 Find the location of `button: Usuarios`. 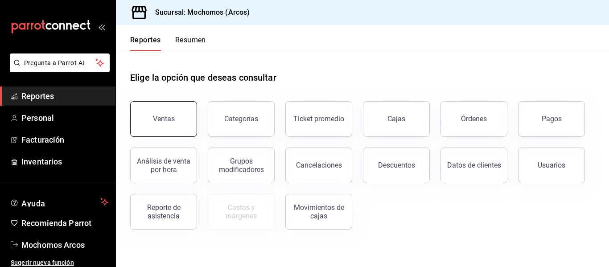

button: Usuarios is located at coordinates (552, 166).